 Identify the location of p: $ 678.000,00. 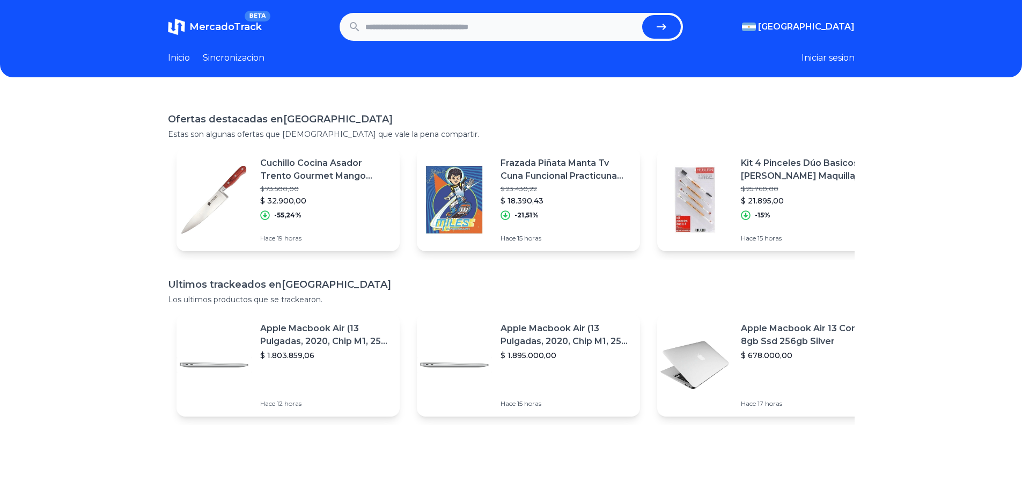
(806, 355).